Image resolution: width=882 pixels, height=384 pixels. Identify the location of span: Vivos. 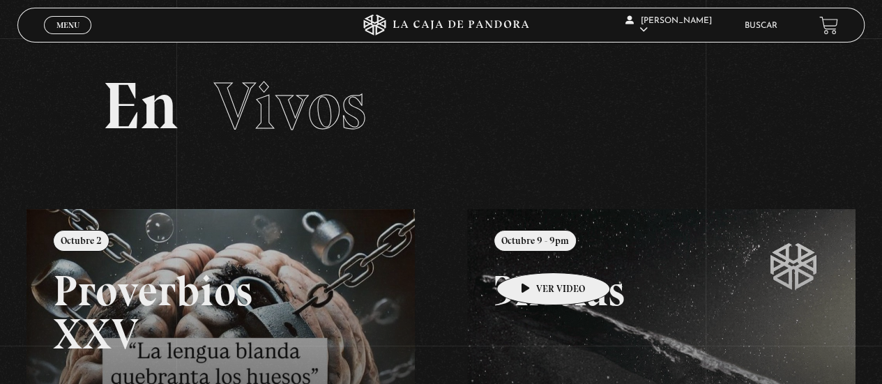
(290, 106).